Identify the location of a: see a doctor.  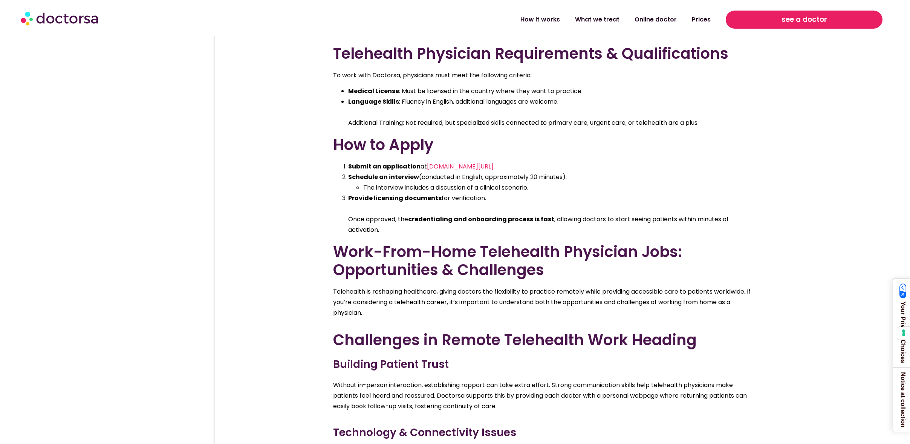
(804, 20).